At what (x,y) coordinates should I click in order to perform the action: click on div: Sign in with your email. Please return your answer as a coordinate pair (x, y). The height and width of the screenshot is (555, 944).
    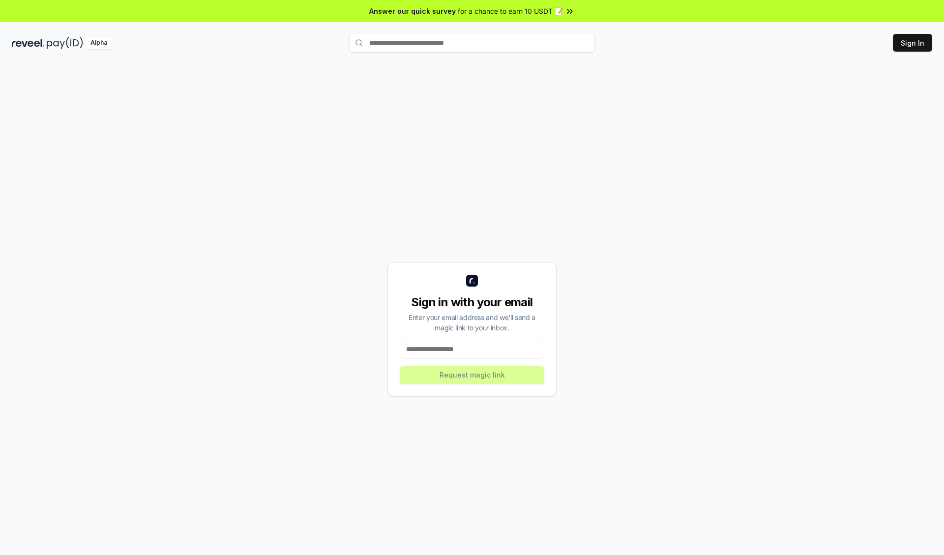
    Looking at the image, I should click on (472, 302).